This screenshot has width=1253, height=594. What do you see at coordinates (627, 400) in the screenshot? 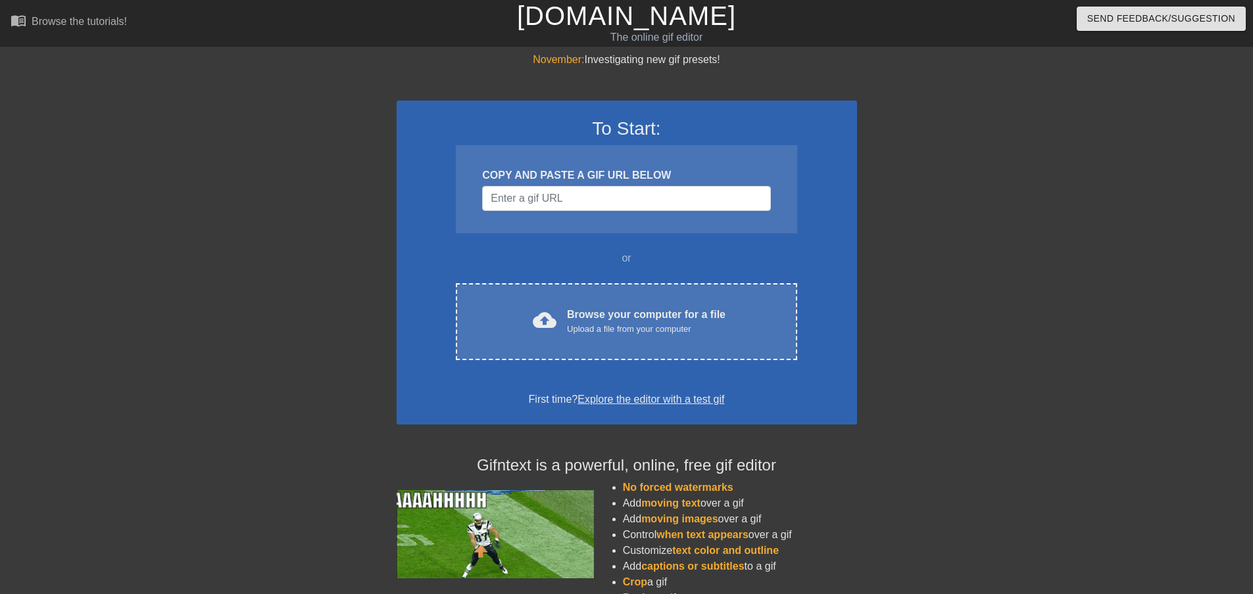
I see `div: First time?` at bounding box center [627, 400].